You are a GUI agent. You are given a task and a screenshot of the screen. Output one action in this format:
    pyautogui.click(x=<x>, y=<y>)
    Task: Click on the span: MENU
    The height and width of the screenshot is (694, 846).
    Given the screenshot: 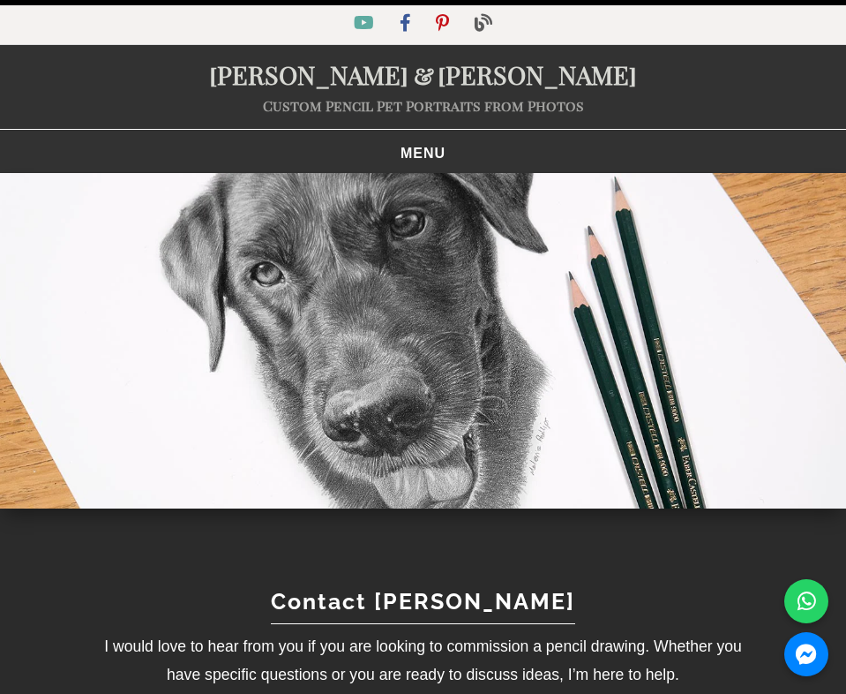 What is the action you would take?
    pyautogui.click(x=423, y=154)
    